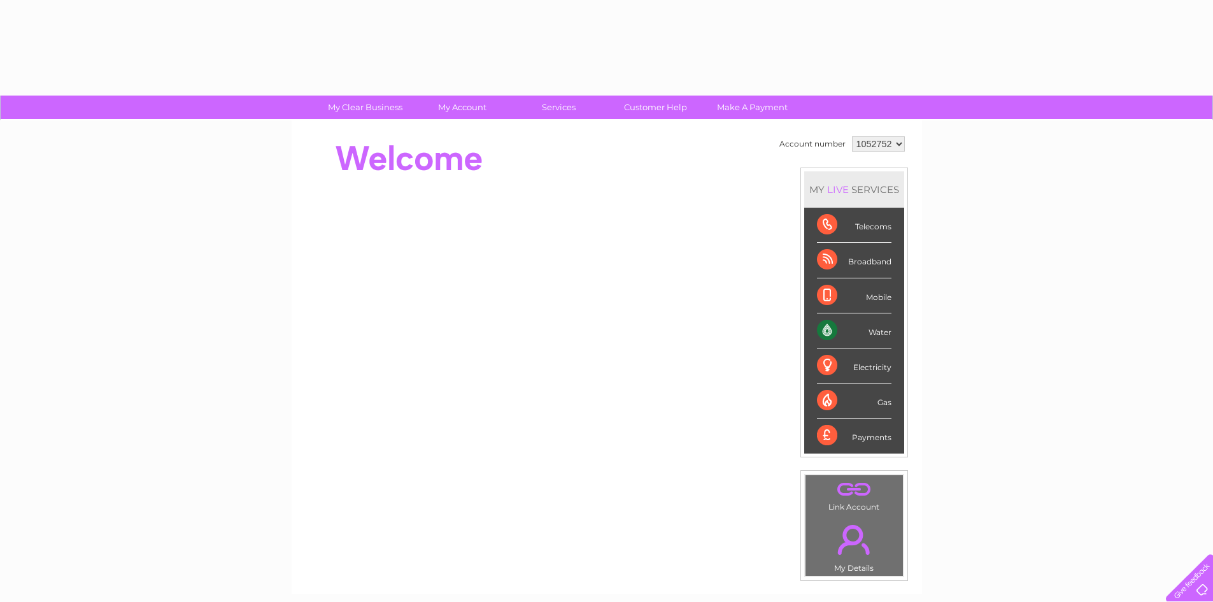  Describe the element at coordinates (854, 400) in the screenshot. I see `div: Gas` at that location.